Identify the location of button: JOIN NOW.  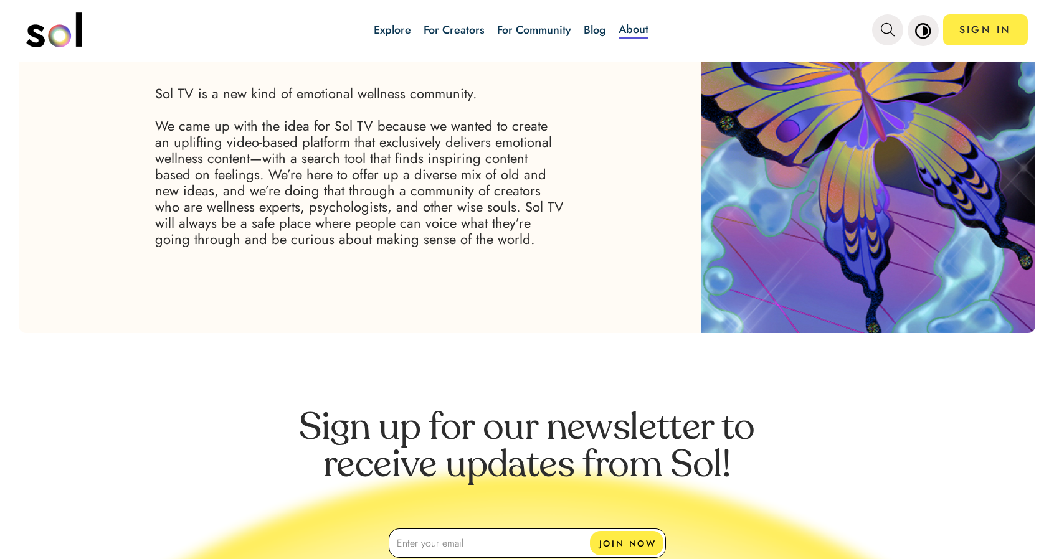
(627, 543).